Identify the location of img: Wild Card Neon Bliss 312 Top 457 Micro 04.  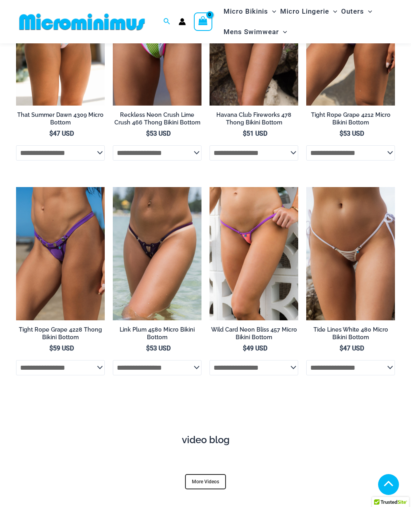
(254, 254).